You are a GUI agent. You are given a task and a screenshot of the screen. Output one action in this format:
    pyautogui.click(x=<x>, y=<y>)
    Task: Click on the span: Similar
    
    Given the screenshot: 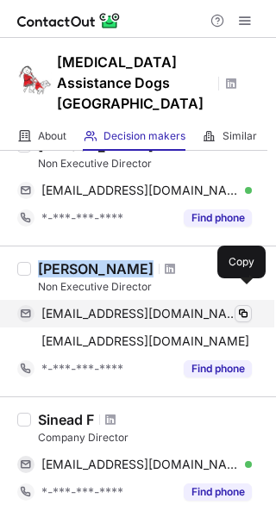 What is the action you would take?
    pyautogui.click(x=240, y=136)
    